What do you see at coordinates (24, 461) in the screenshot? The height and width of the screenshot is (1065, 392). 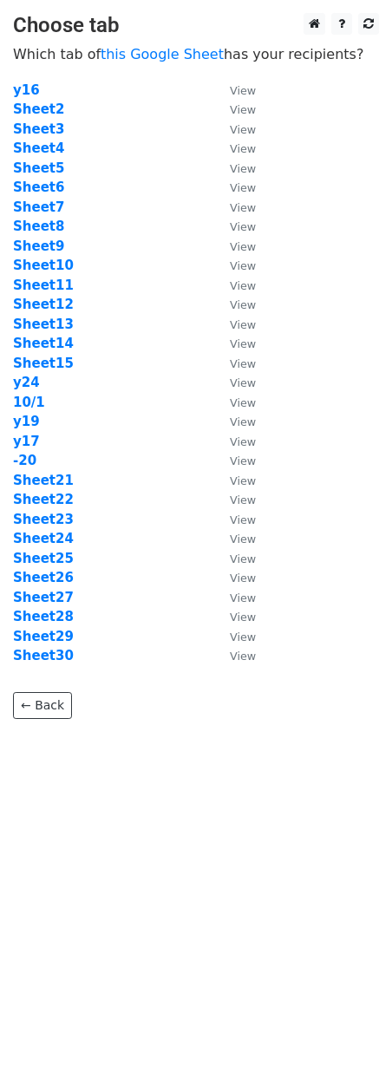 I see `strong: -20` at bounding box center [24, 461].